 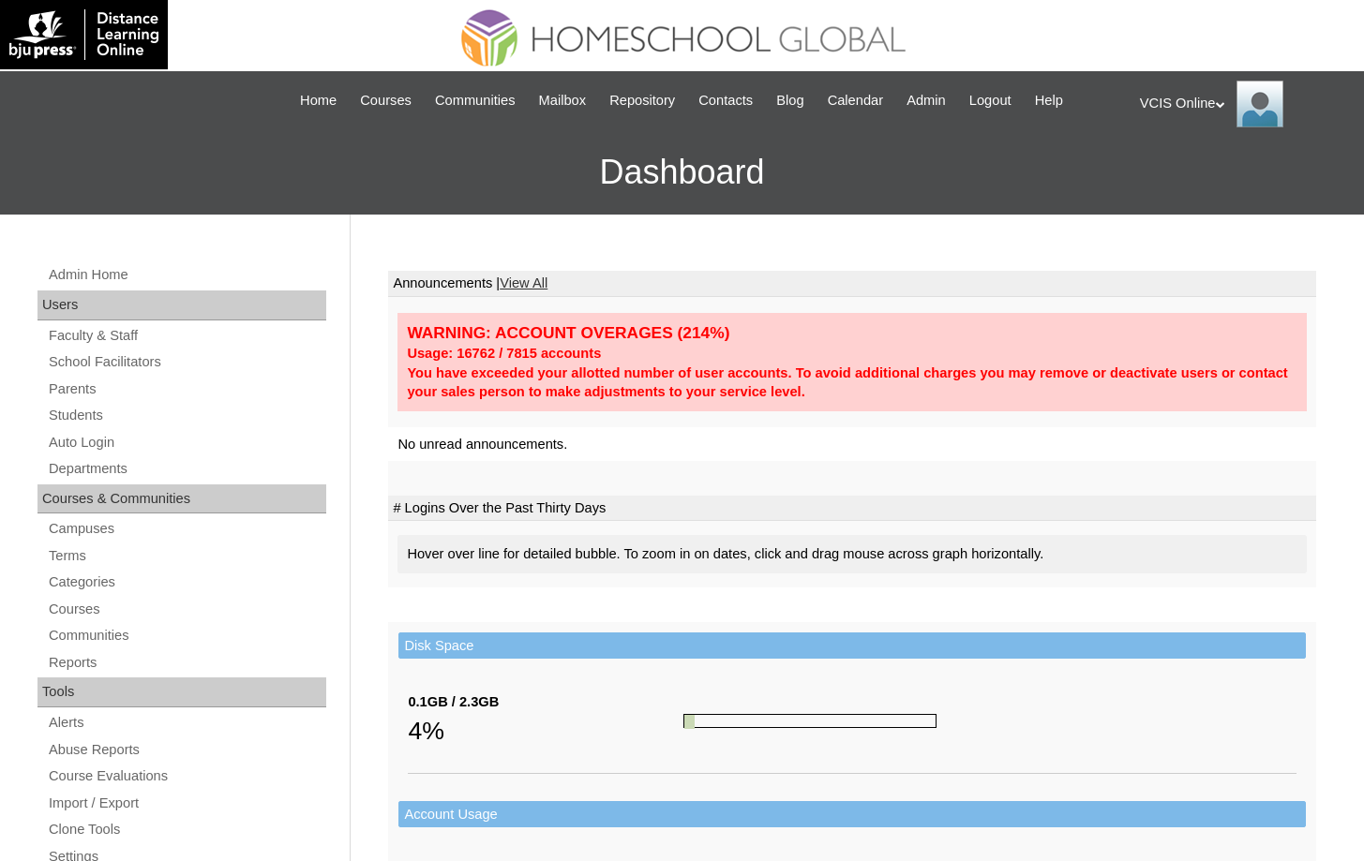 What do you see at coordinates (1049, 100) in the screenshot?
I see `span: Help` at bounding box center [1049, 100].